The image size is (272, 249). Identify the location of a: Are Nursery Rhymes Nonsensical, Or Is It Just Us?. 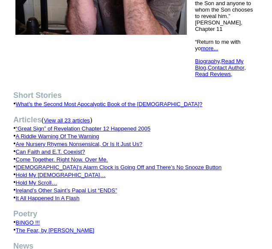
(79, 144).